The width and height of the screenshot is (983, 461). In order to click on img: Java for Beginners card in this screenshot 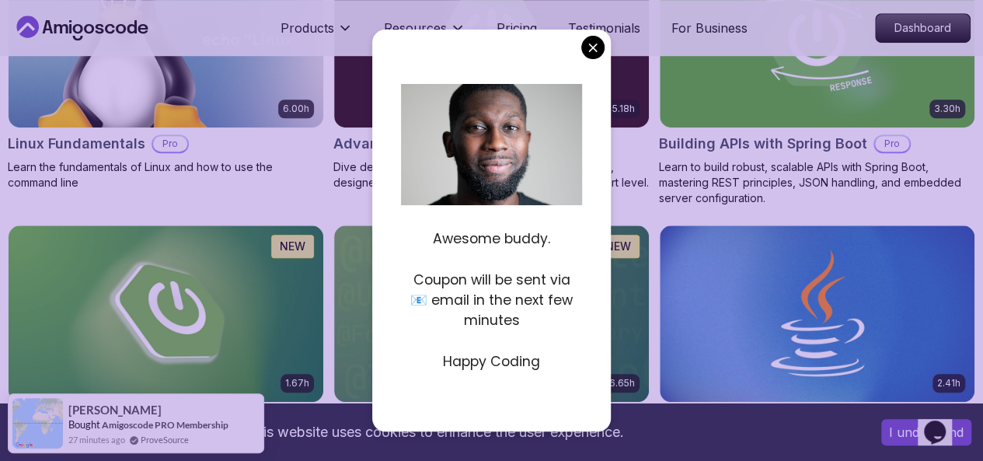, I will do `click(817, 313)`.